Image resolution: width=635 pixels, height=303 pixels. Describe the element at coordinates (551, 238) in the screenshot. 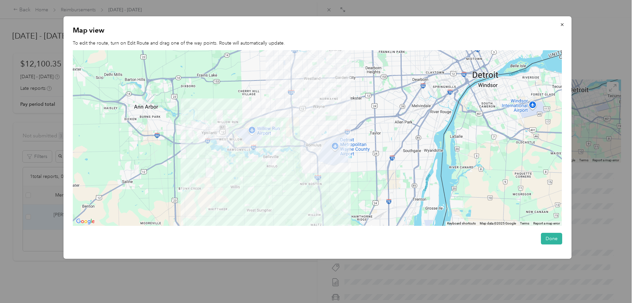

I see `button: Done` at that location.